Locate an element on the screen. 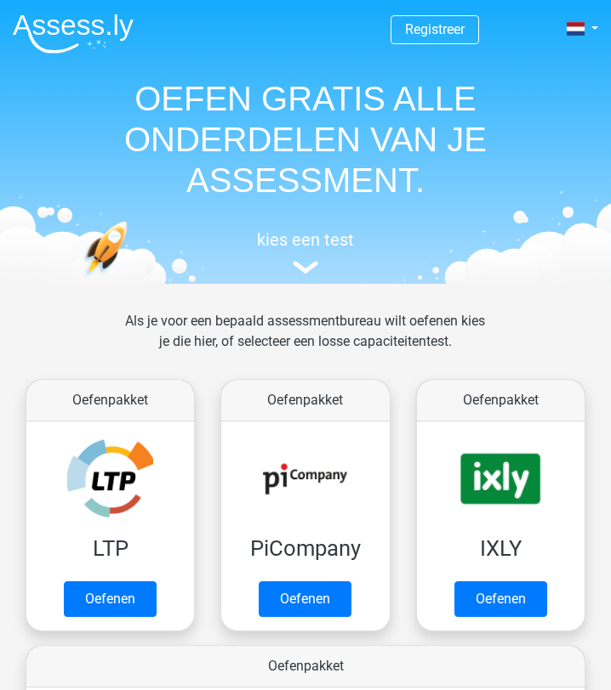  div: Als je voor een bepaald assessmentbureau wilt oefenen kies je die hier, of selecteer een losse ca... is located at coordinates (305, 342).